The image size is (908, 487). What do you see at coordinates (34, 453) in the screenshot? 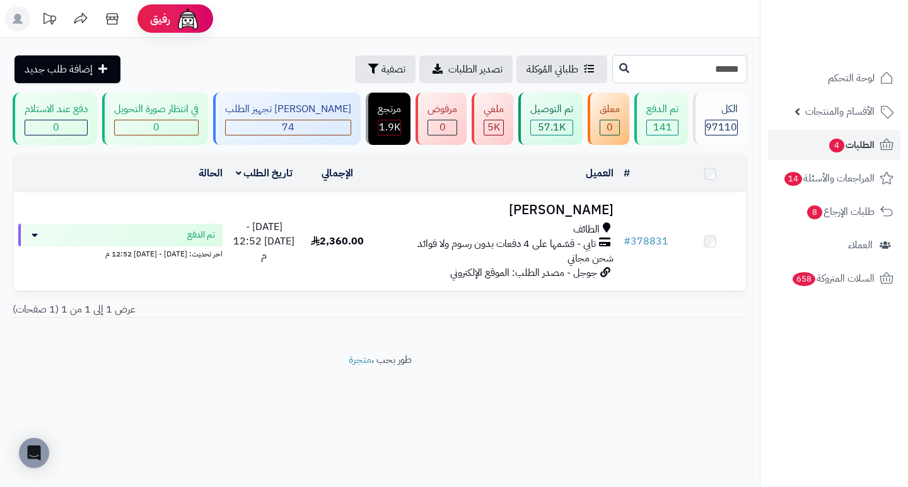
I see `div: Open Intercom Messenger` at bounding box center [34, 453].